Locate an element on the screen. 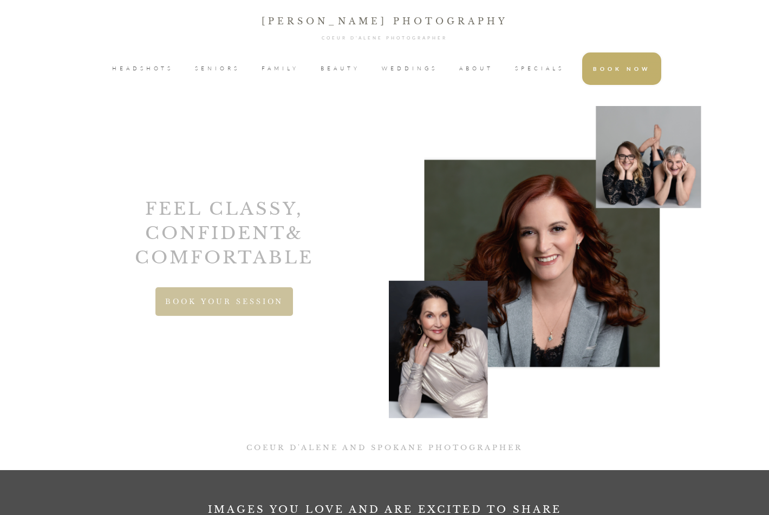 The image size is (769, 515). span: HEADSHOTS is located at coordinates (142, 69).